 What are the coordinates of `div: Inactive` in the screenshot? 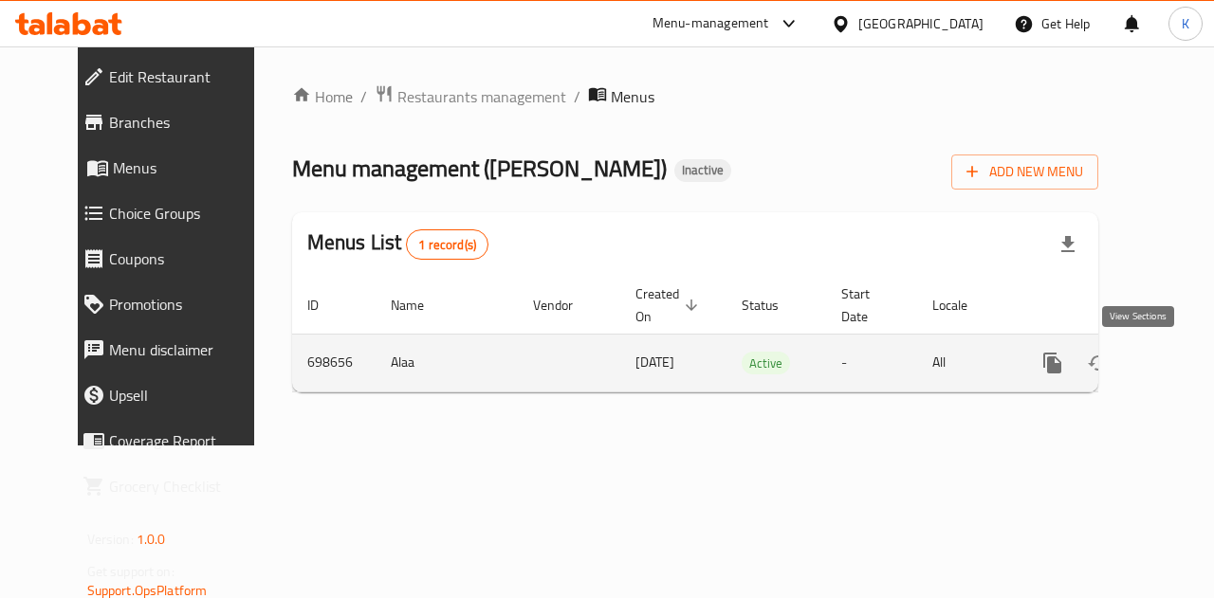 It's located at (703, 171).